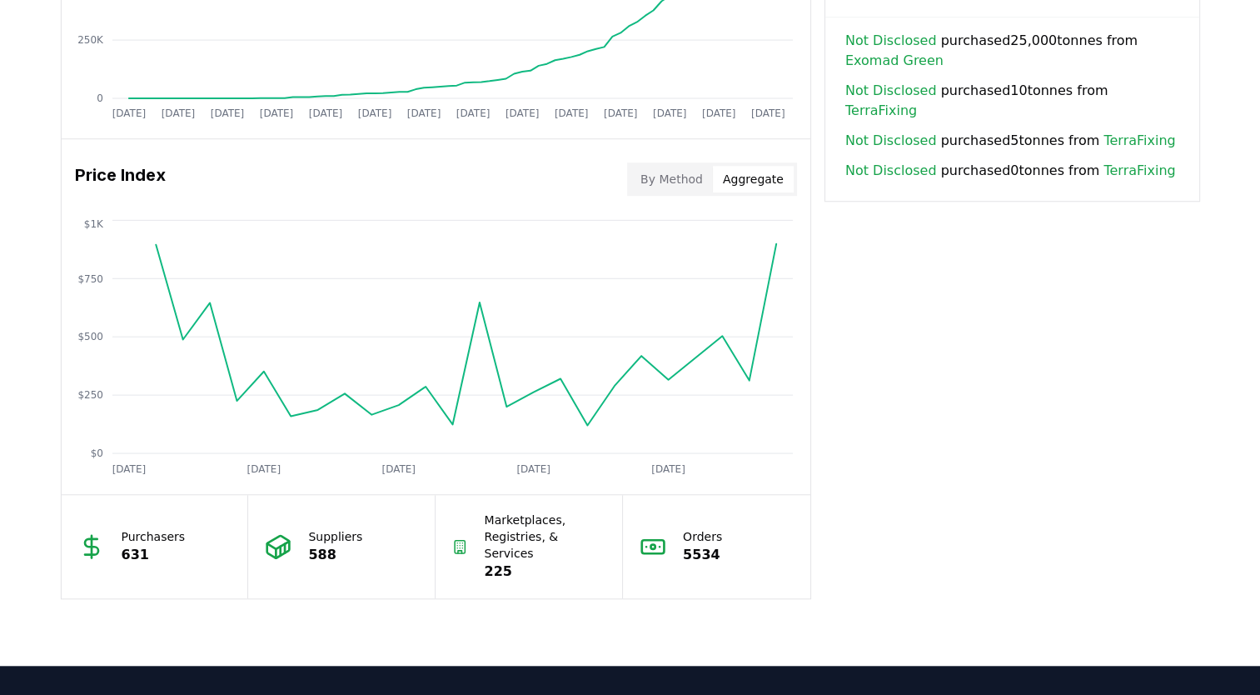  What do you see at coordinates (546, 536) in the screenshot?
I see `p: Marketplaces, Registries, & Services` at bounding box center [546, 536].